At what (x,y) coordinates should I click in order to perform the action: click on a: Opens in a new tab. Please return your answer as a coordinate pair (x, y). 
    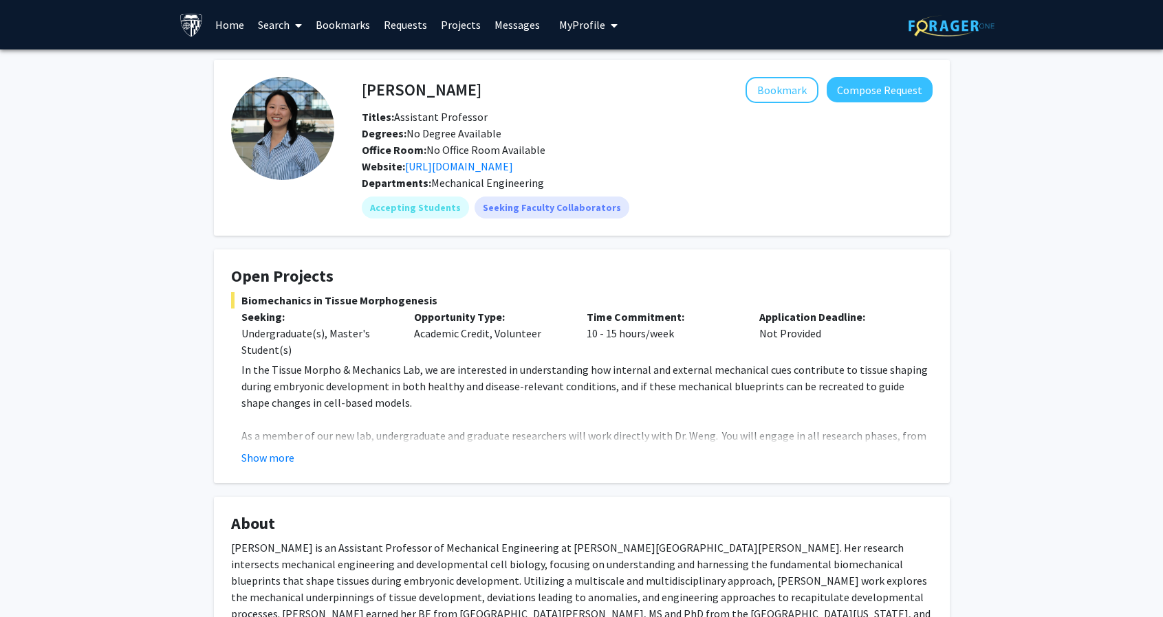
    Looking at the image, I should click on (459, 166).